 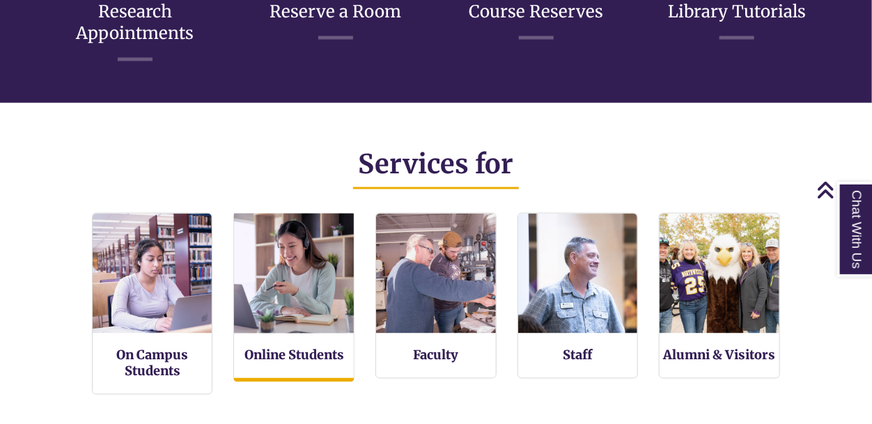 I want to click on img: Faculty Resources, so click(x=436, y=274).